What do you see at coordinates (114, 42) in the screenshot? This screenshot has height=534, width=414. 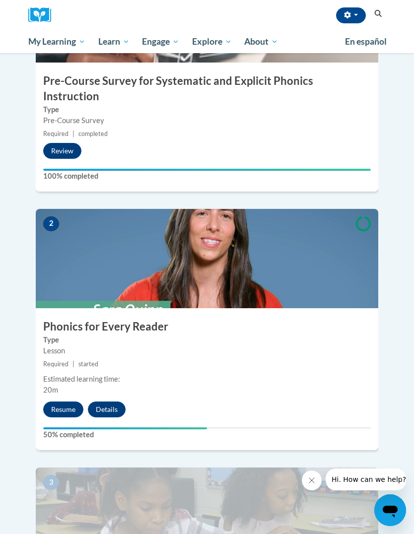 I see `span: Learn` at bounding box center [114, 42].